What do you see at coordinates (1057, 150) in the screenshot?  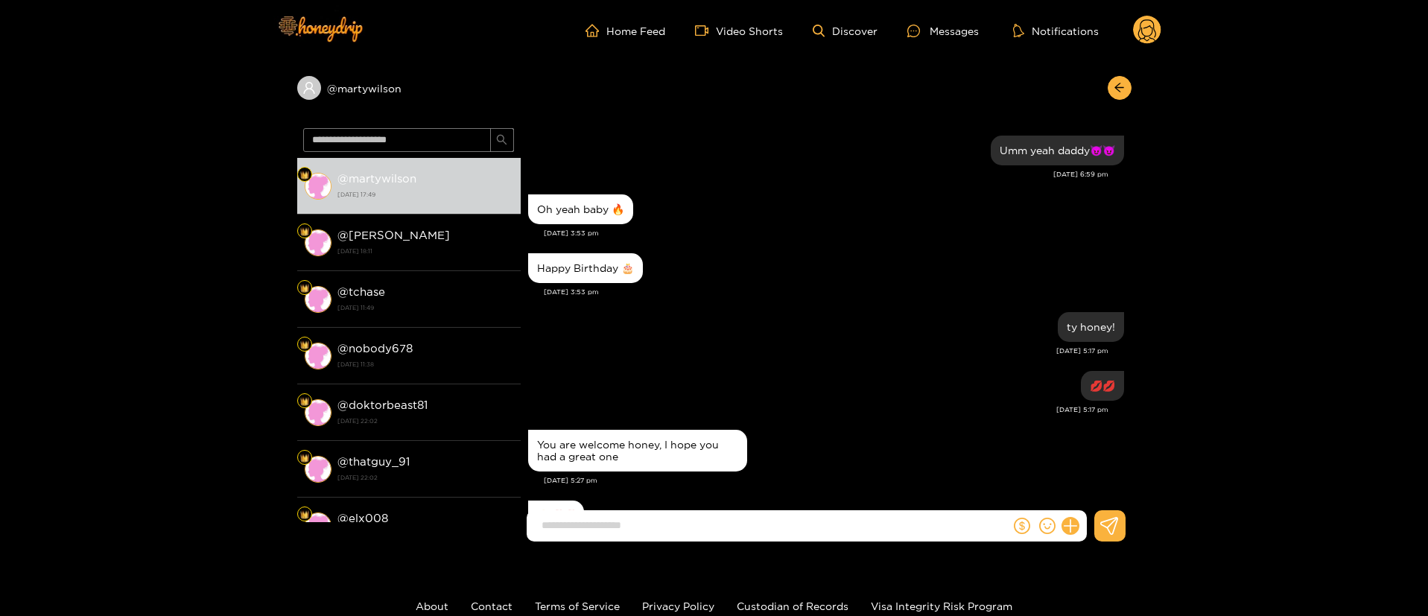 I see `div: Oct. 2, 6:59 pm` at bounding box center [1057, 150].